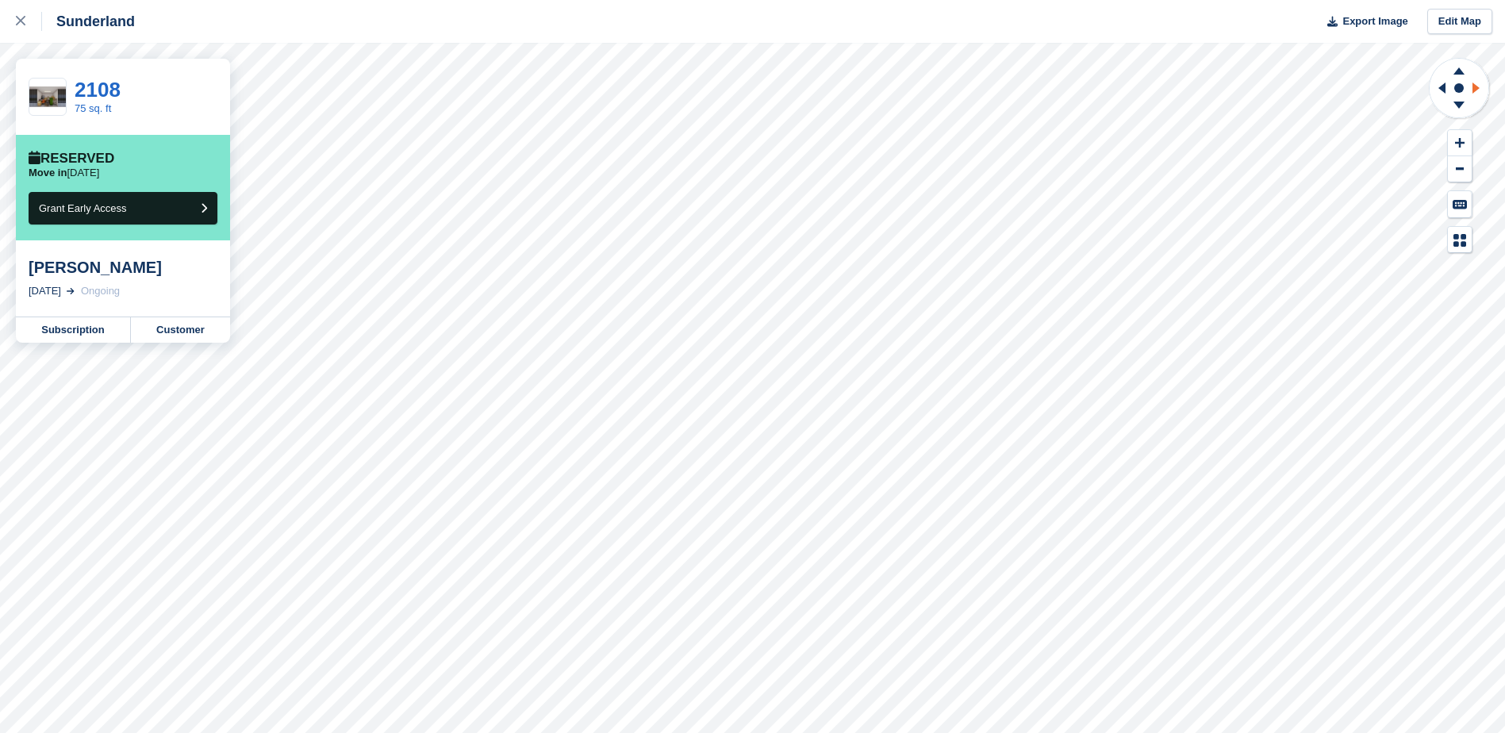  What do you see at coordinates (71, 291) in the screenshot?
I see `img: arrow-right-light-icn-cde0832a797a2874e46488d9cf13f60e5c3a73dbe684e267c42b8395dfbc2abf.svg` at bounding box center [71, 291].